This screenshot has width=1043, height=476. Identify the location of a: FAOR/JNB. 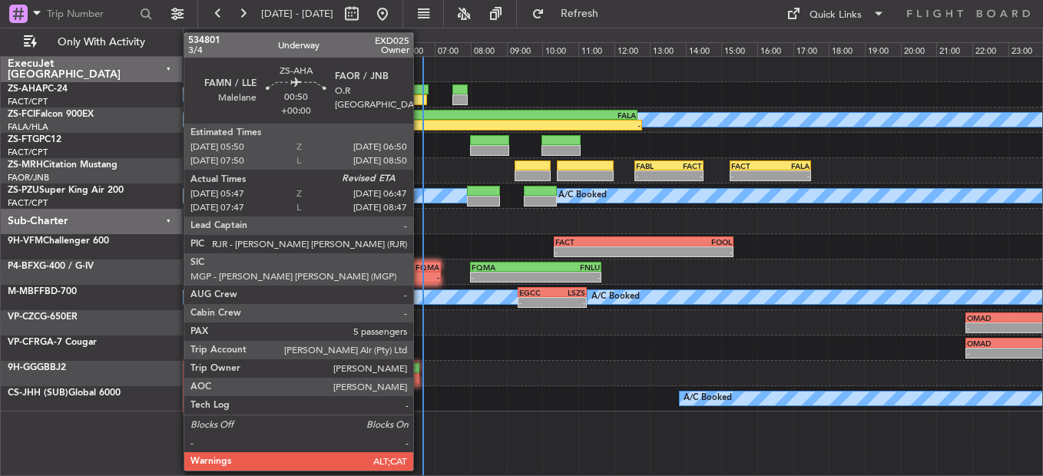
(28, 177).